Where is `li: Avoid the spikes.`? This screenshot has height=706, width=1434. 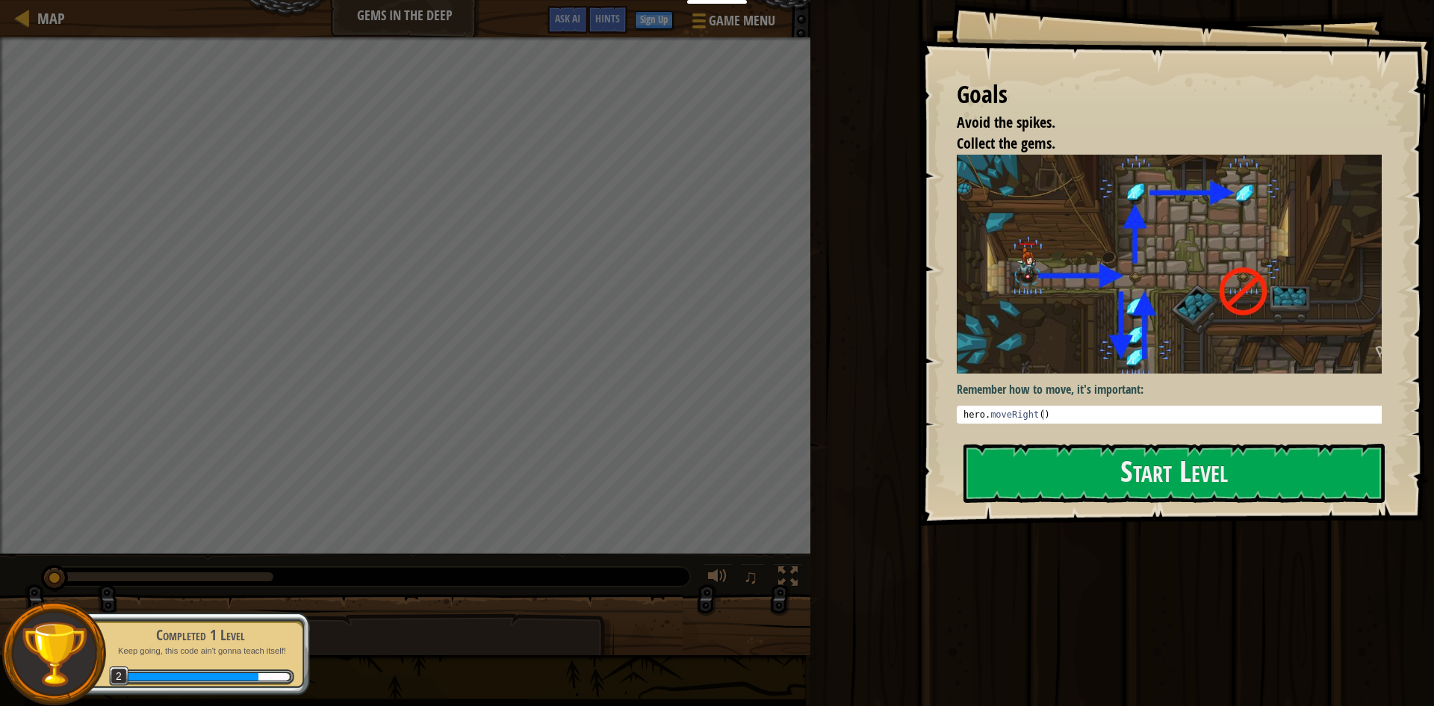
li: Avoid the spikes. is located at coordinates (1158, 122).